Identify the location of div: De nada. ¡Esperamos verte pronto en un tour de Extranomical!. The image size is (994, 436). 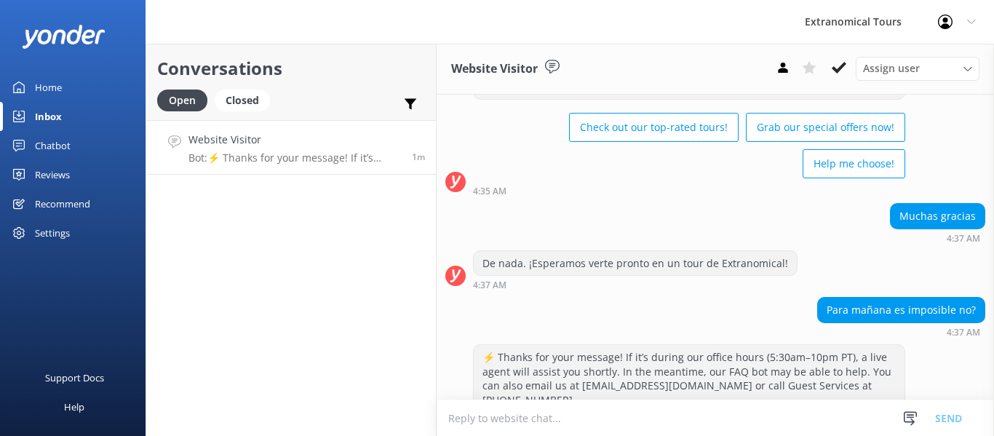
(635, 263).